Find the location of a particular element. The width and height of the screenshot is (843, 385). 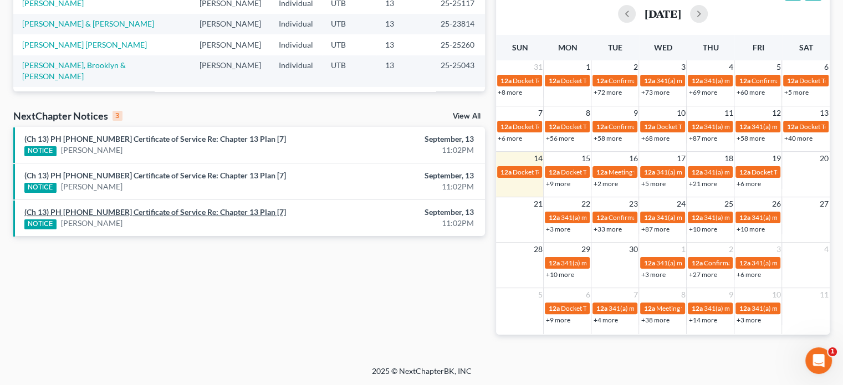

a: +40 more is located at coordinates (798, 138).